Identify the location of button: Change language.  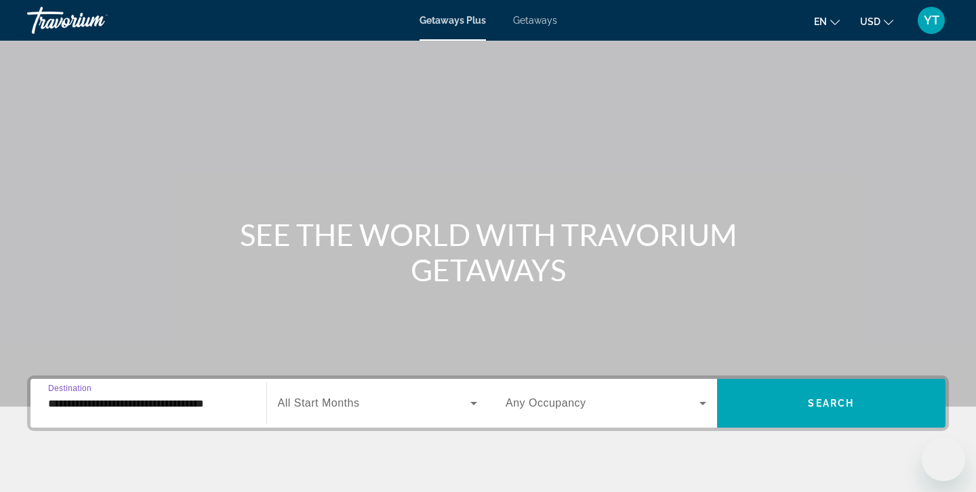
(827, 21).